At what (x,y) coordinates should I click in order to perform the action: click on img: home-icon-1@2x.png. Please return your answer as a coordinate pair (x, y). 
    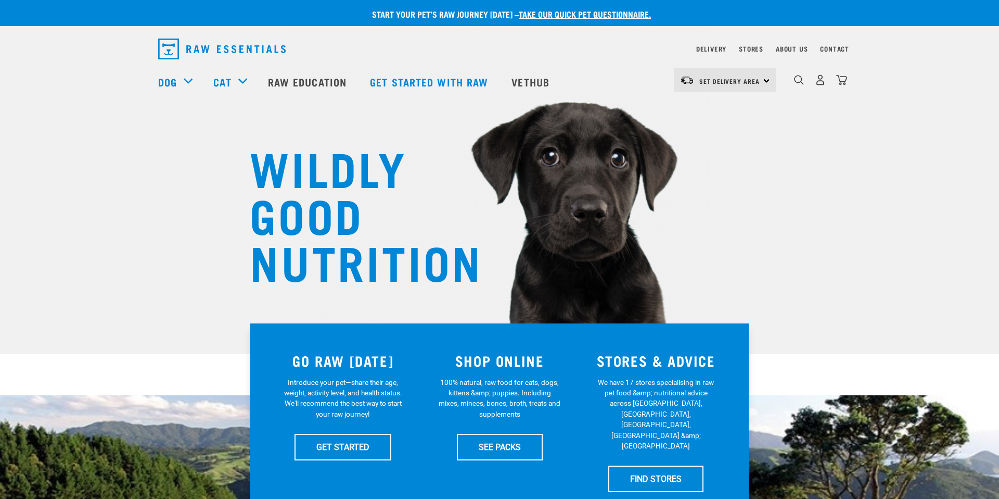
    Looking at the image, I should click on (799, 80).